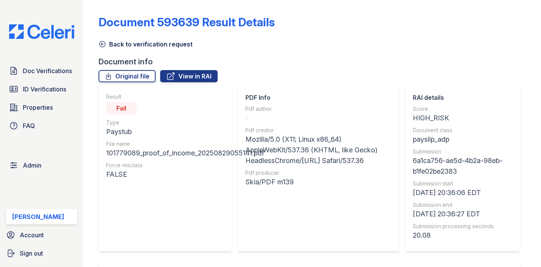  What do you see at coordinates (45, 89) in the screenshot?
I see `span: ID Verifications` at bounding box center [45, 89].